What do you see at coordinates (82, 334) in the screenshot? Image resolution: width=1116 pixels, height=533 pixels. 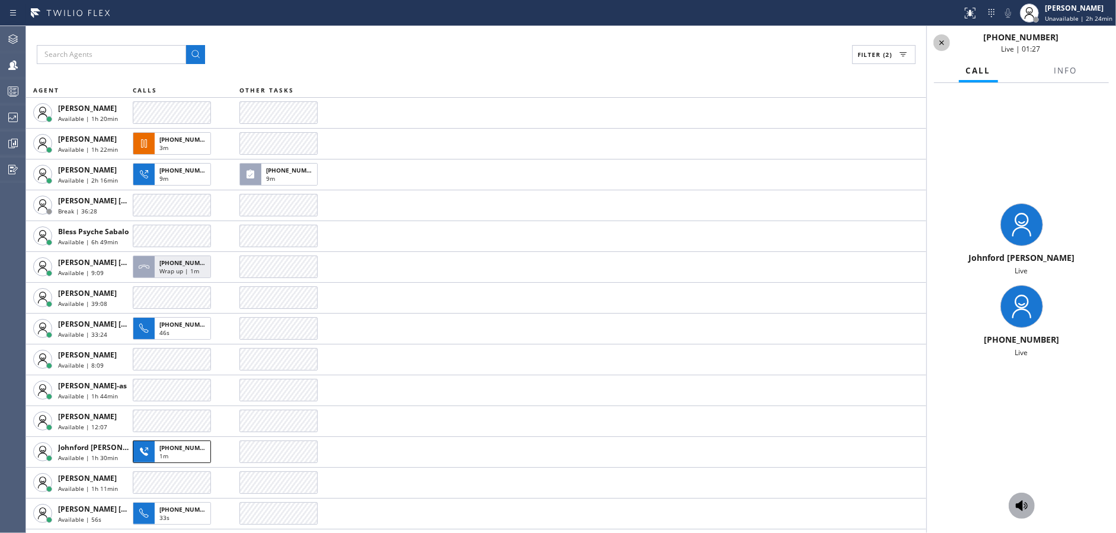 I see `span: Available | 33:24` at bounding box center [82, 334].